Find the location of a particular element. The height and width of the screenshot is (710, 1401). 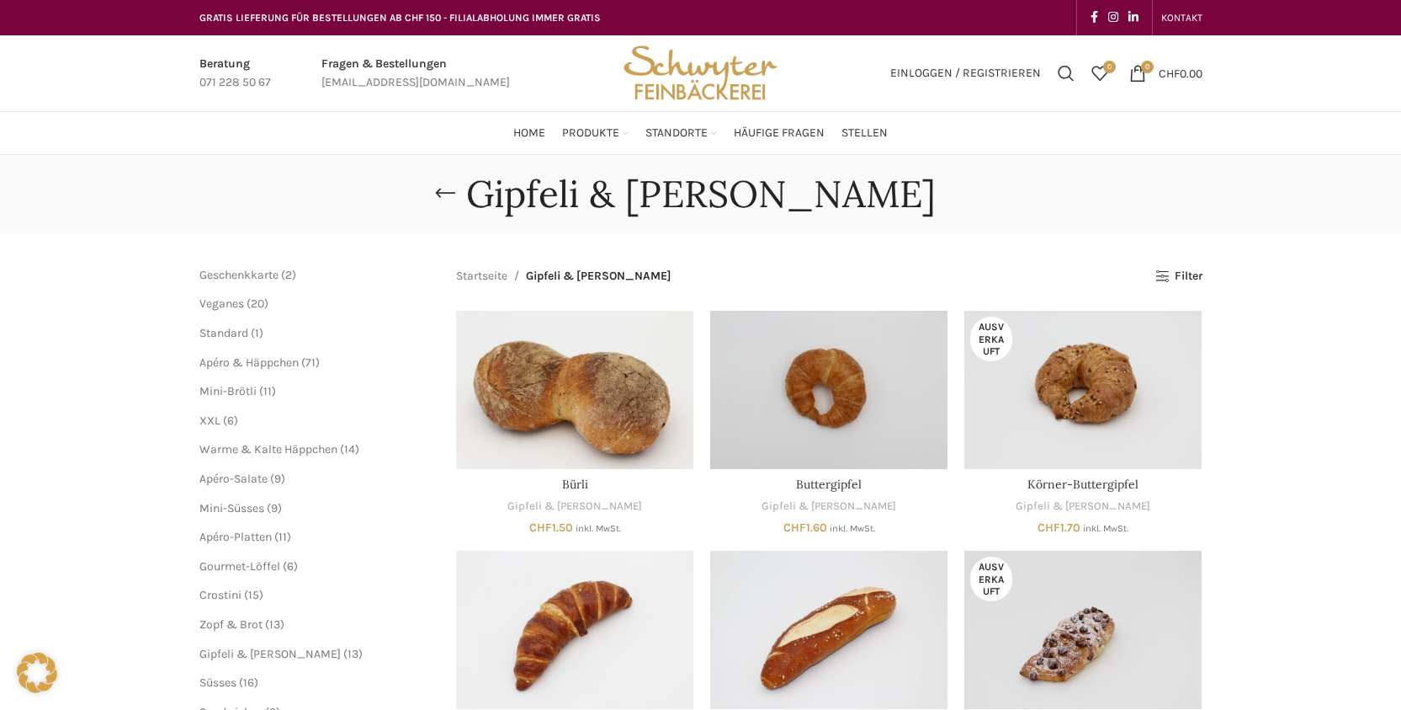

div: Secondary navigation is located at coordinates (1182, 18).